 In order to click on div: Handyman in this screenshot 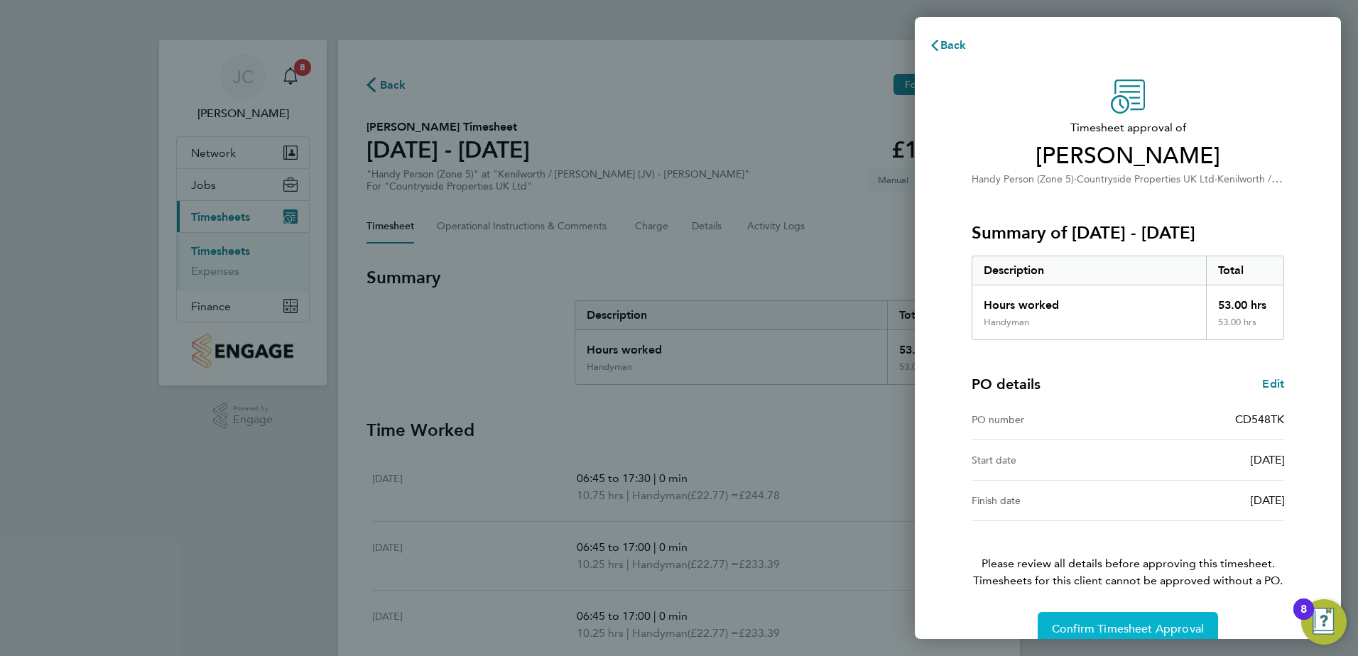, I will do `click(1006, 322)`.